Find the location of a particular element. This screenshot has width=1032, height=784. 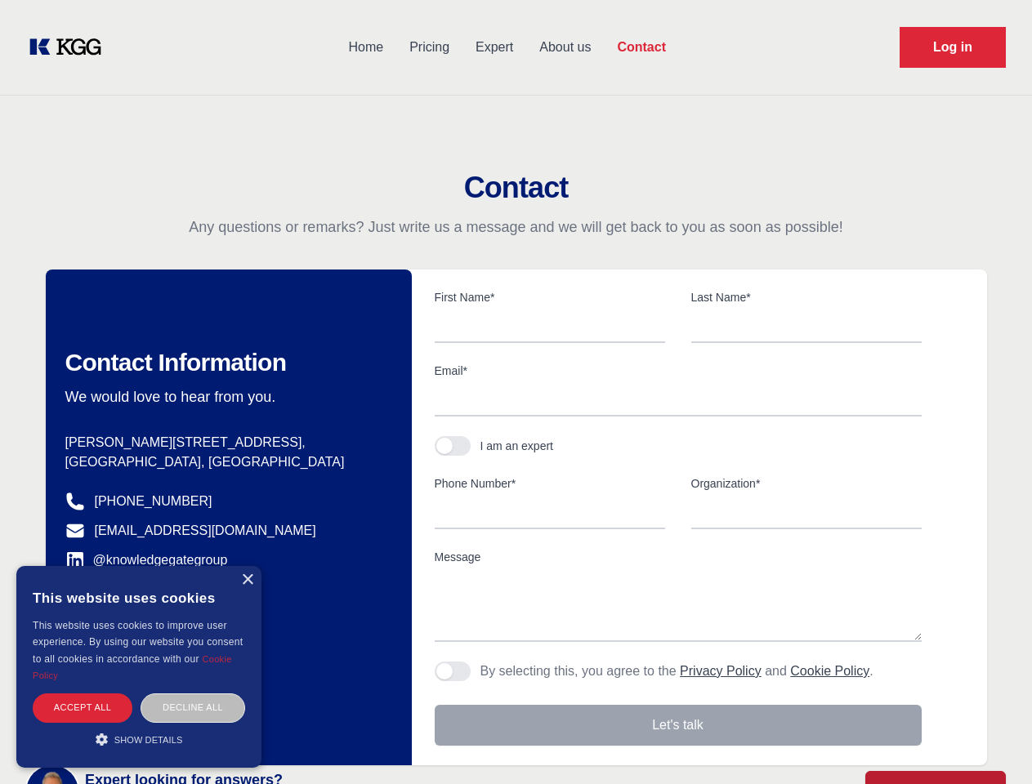

label: Message is located at coordinates (678, 557).